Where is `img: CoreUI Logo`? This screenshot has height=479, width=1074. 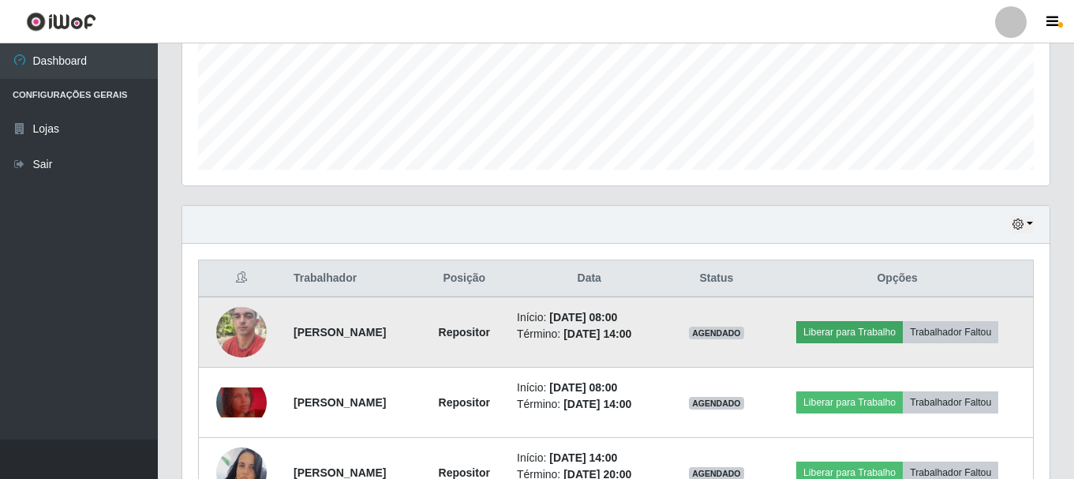 img: CoreUI Logo is located at coordinates (61, 21).